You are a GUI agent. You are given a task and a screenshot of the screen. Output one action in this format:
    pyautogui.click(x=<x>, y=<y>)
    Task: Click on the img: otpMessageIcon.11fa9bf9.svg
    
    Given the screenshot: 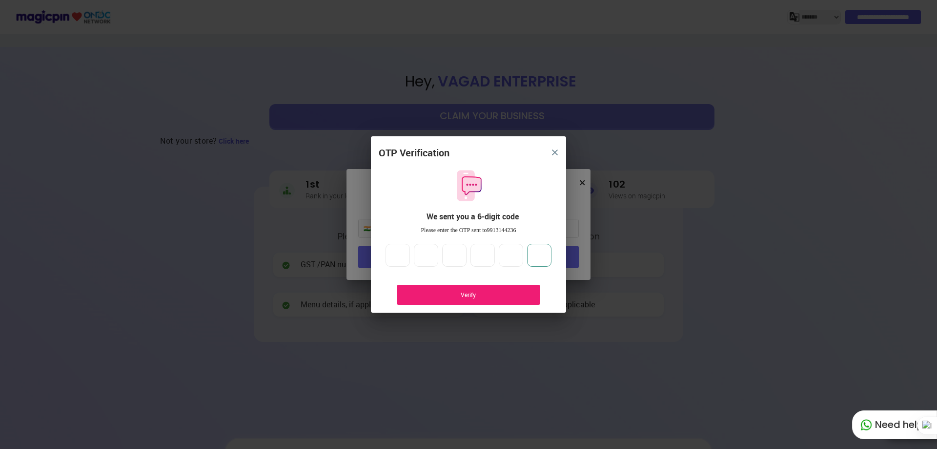 What is the action you would take?
    pyautogui.click(x=469, y=186)
    